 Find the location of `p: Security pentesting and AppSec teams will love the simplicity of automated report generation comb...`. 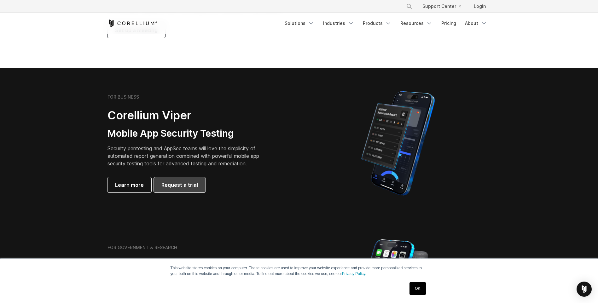

p: Security pentesting and AppSec teams will love the simplicity of automated report generation comb... is located at coordinates (188, 156).